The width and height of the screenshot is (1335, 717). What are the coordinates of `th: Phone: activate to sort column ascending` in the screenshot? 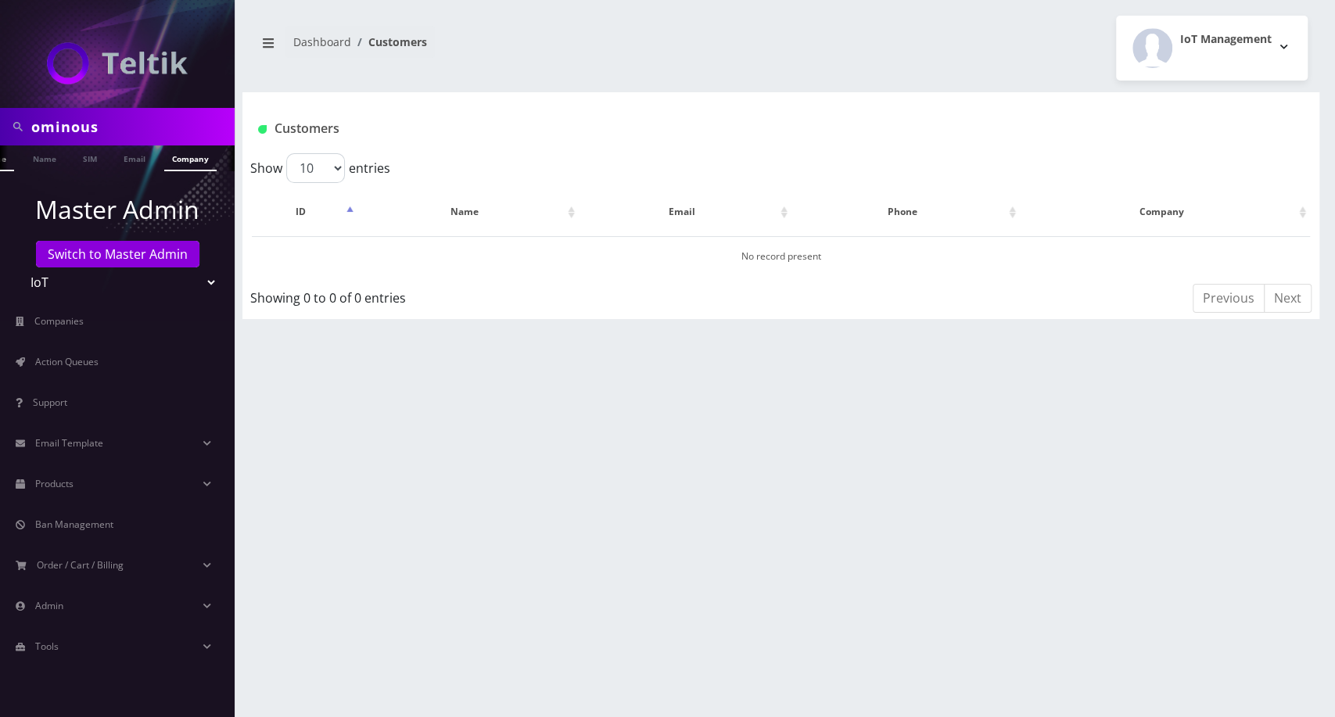 It's located at (907, 212).